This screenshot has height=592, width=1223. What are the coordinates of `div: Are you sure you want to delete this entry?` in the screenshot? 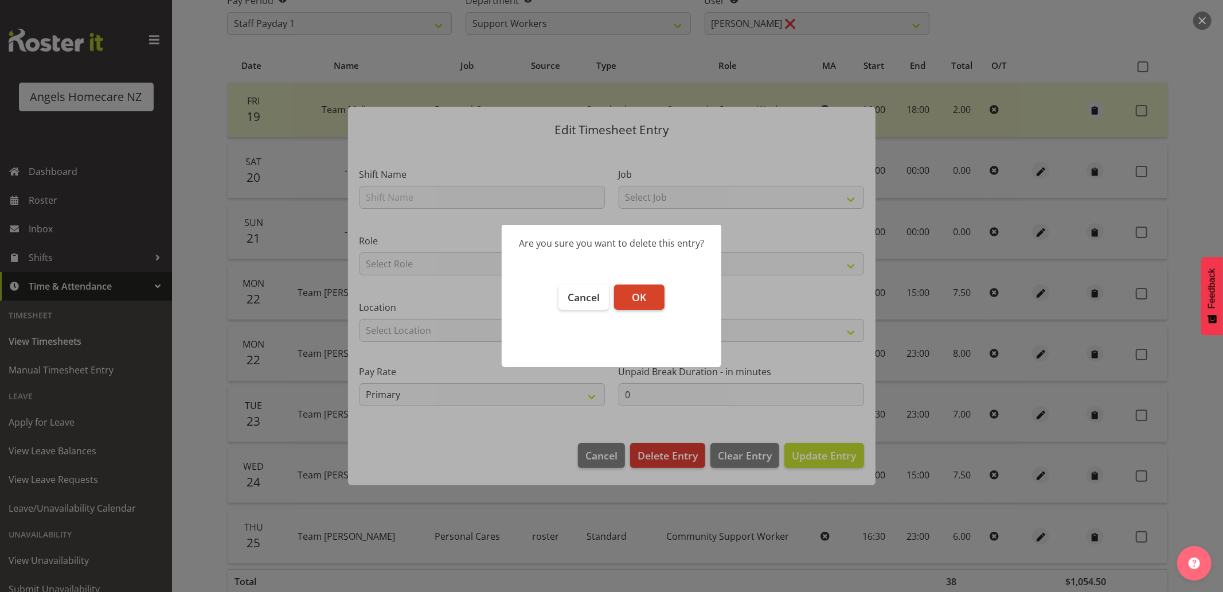 It's located at (611, 243).